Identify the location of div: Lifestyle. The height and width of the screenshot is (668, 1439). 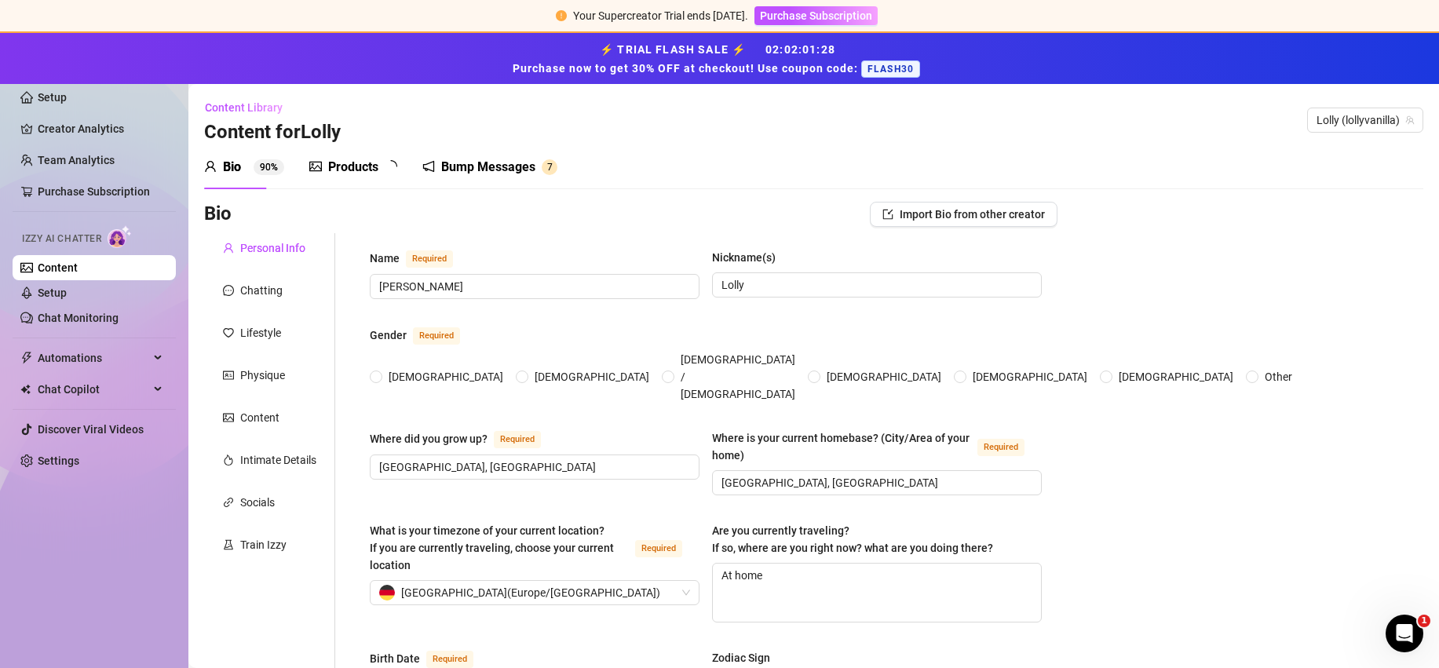
(261, 333).